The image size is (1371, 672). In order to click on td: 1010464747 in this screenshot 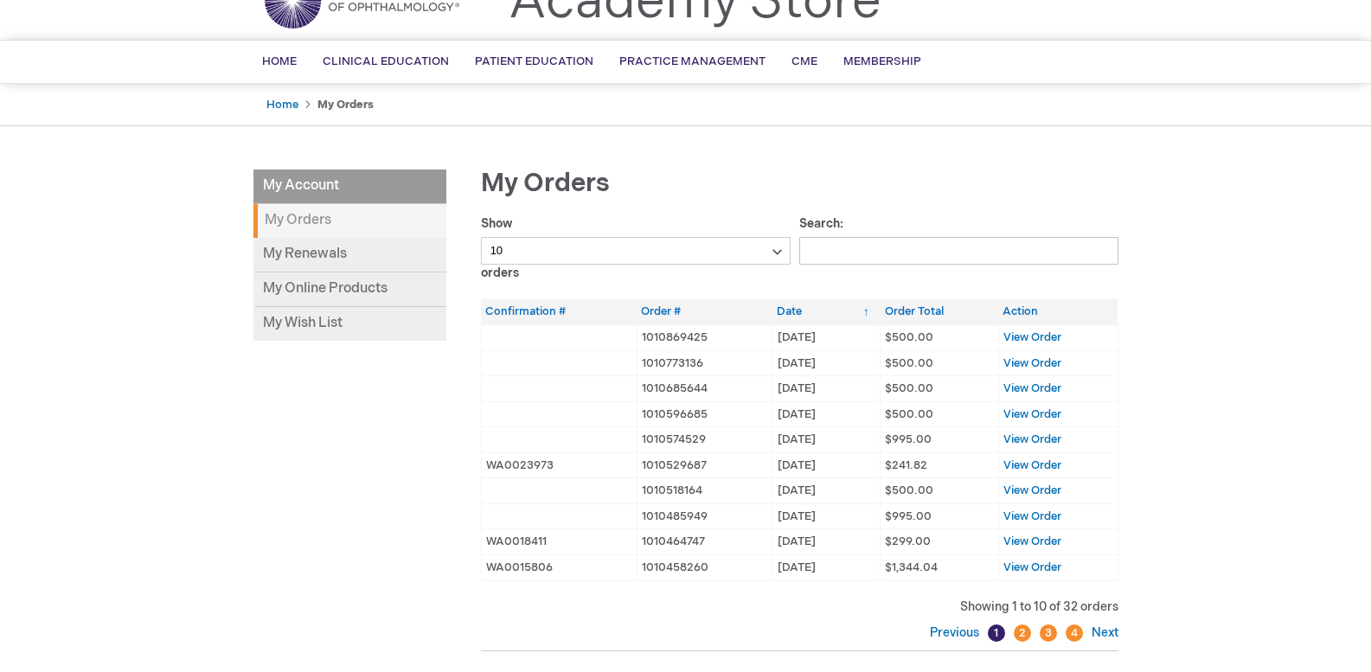, I will do `click(704, 542)`.